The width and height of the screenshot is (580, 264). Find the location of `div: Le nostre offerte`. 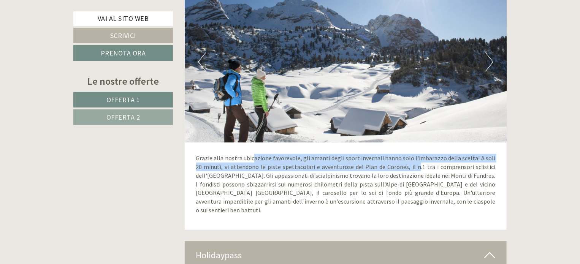

div: Le nostre offerte is located at coordinates (123, 81).